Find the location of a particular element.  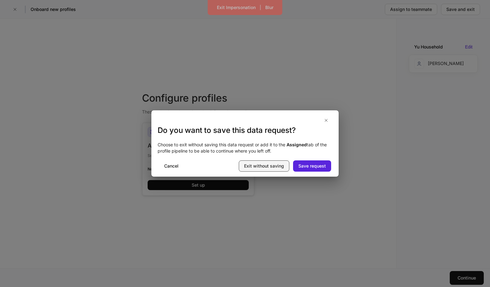

button: Exit without saving is located at coordinates (264, 166).